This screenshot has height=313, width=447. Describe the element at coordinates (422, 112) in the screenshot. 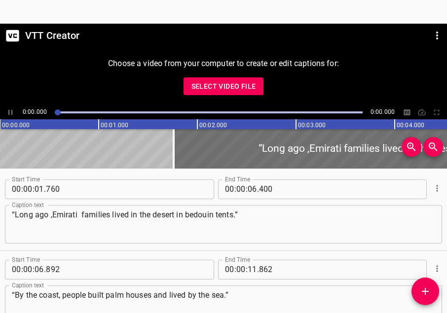

I see `div: Playback Speed` at that location.